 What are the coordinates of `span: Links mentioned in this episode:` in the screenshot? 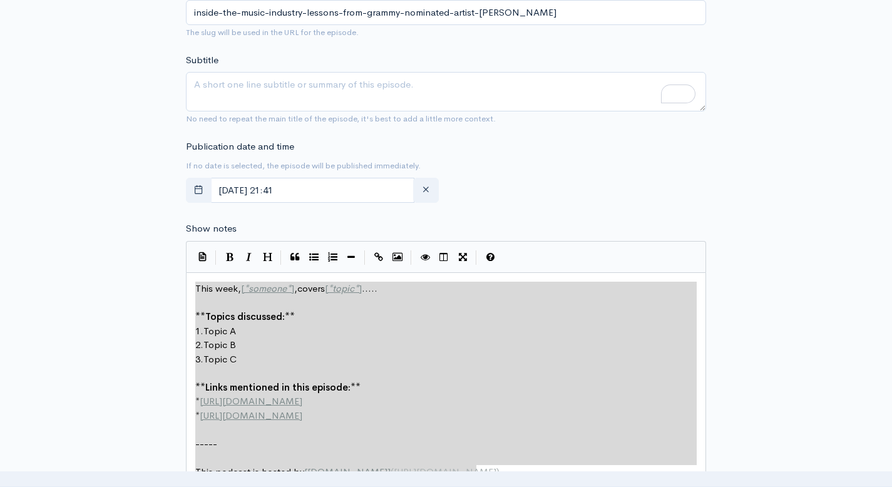 It's located at (278, 387).